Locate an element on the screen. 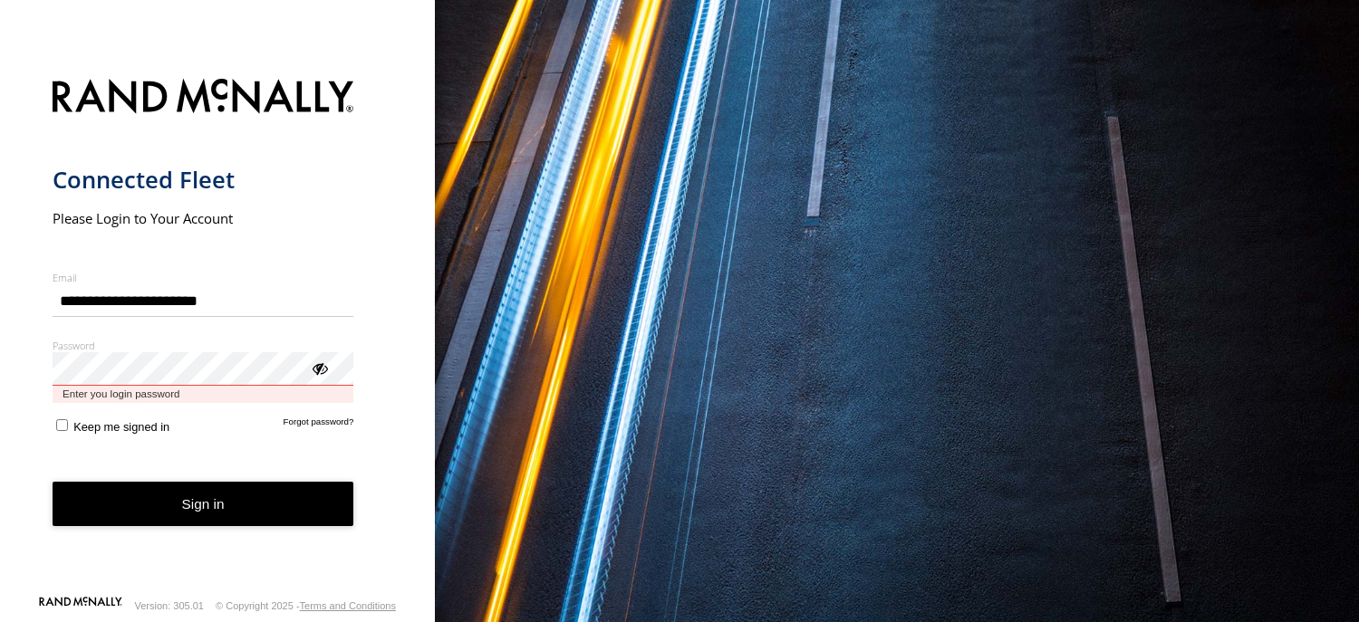  a: Forgot password? is located at coordinates (319, 425).